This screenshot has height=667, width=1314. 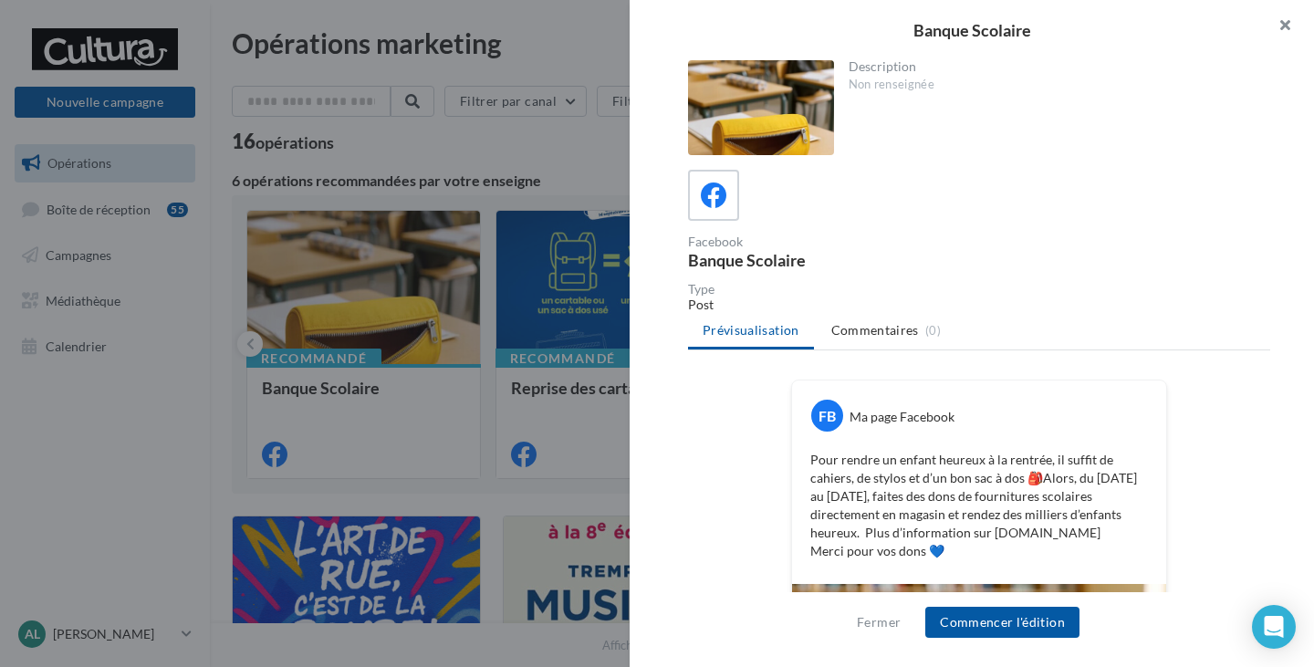 What do you see at coordinates (827, 415) in the screenshot?
I see `div: FB` at bounding box center [827, 415].